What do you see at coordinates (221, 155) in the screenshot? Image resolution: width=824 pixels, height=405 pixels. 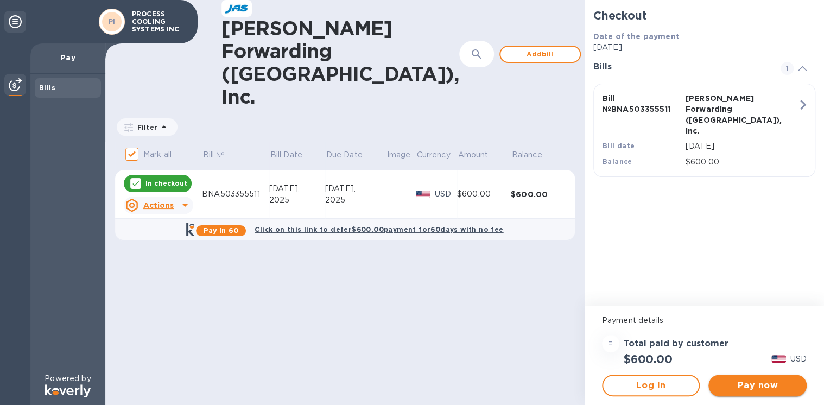 I see `span: Bill №` at bounding box center [221, 155].